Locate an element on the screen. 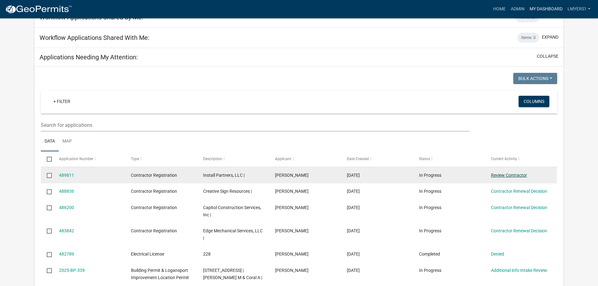 This screenshot has height=286, width=598. a: My Dashboard is located at coordinates (546, 9).